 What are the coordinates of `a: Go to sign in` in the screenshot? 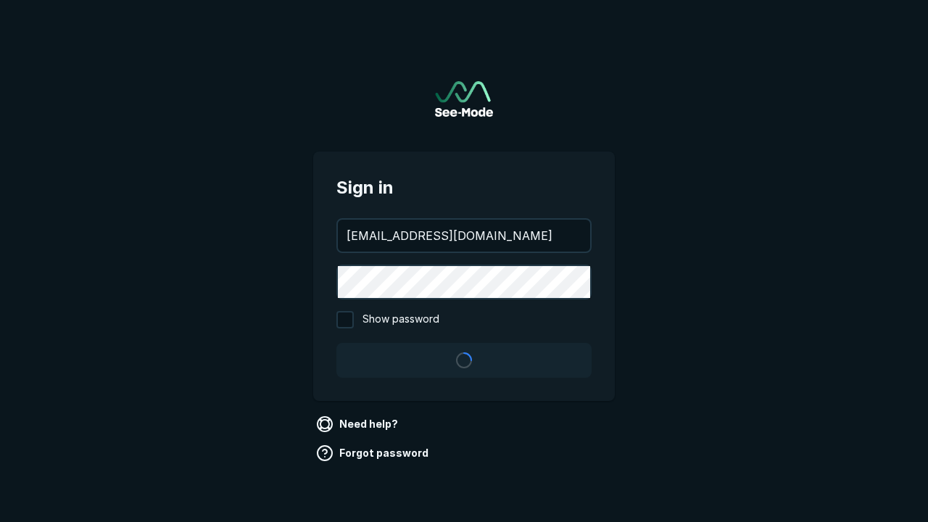 It's located at (464, 99).